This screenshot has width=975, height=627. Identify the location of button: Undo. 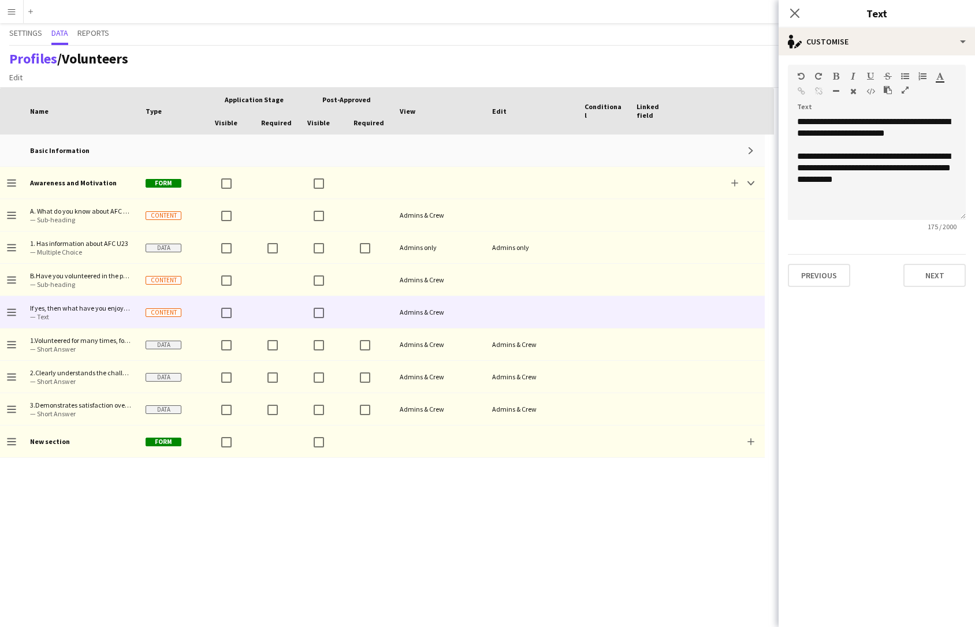
(801, 76).